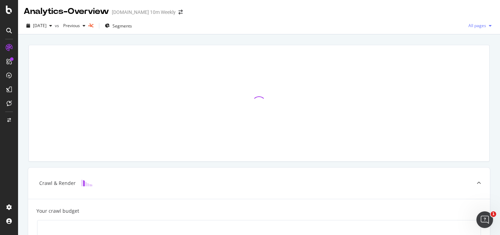 The image size is (500, 235). Describe the element at coordinates (87, 183) in the screenshot. I see `img: block-icon` at that location.